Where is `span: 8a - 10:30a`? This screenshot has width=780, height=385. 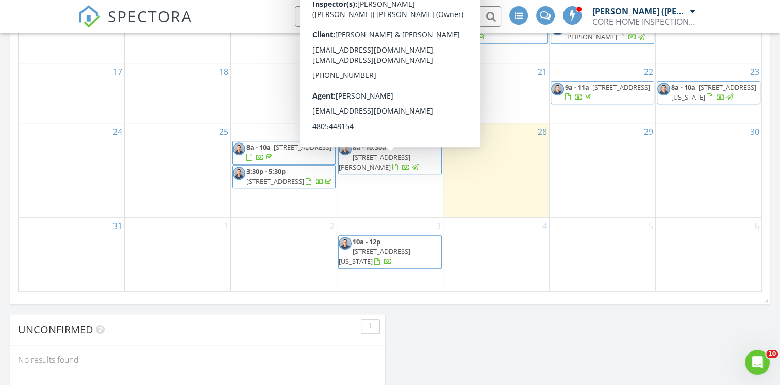
span: 8a - 10:30a is located at coordinates (369, 147).